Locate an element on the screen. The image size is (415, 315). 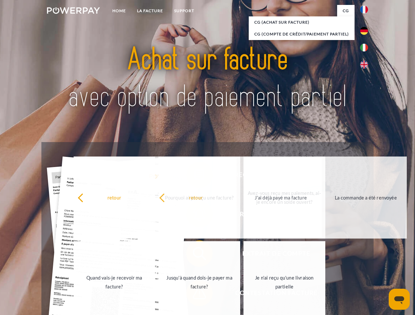
img: fr is located at coordinates (364, 10).